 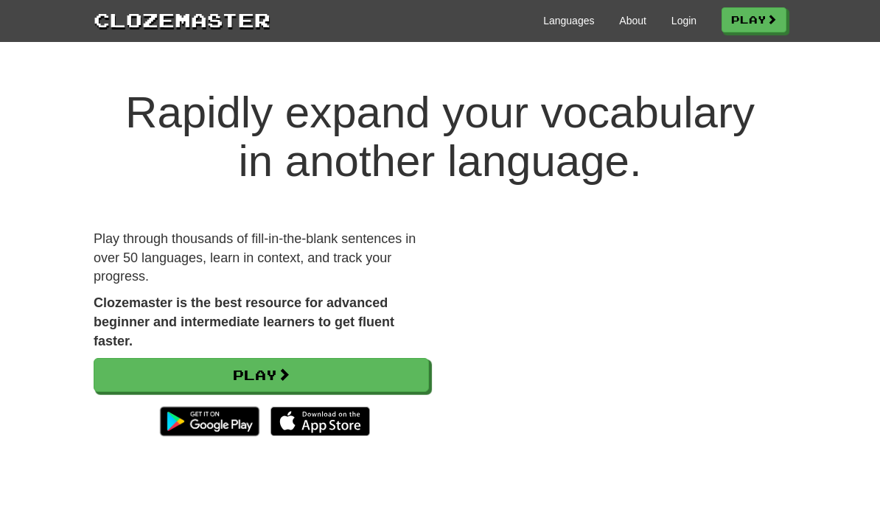 What do you see at coordinates (182, 19) in the screenshot?
I see `a: Clozemaster` at bounding box center [182, 19].